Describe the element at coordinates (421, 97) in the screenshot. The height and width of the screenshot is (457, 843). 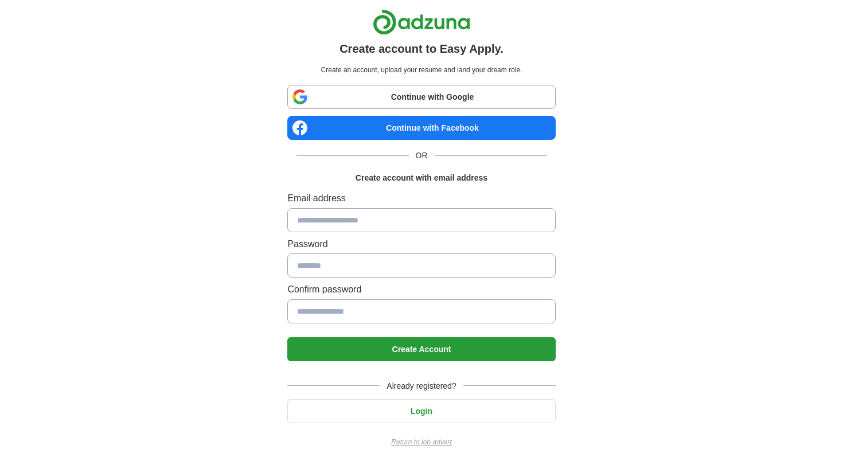
I see `a: Continue with Google` at that location.